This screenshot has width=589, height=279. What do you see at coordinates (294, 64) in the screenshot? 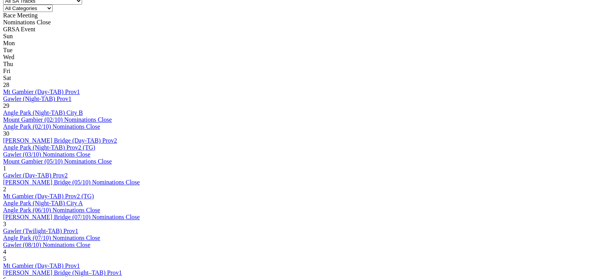
I see `div: Thu` at bounding box center [294, 64].